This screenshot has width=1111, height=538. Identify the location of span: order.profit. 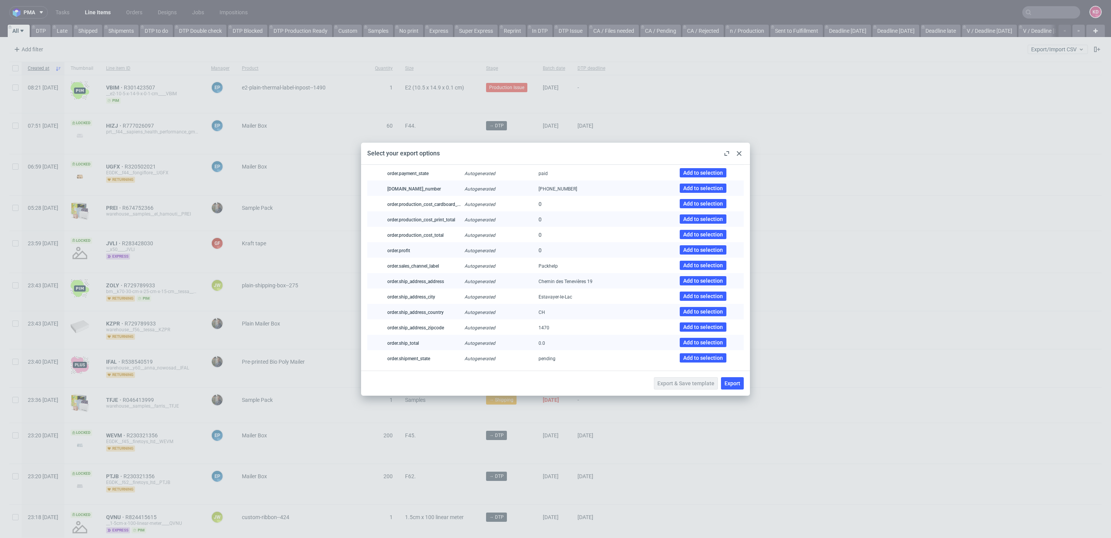
(398, 251).